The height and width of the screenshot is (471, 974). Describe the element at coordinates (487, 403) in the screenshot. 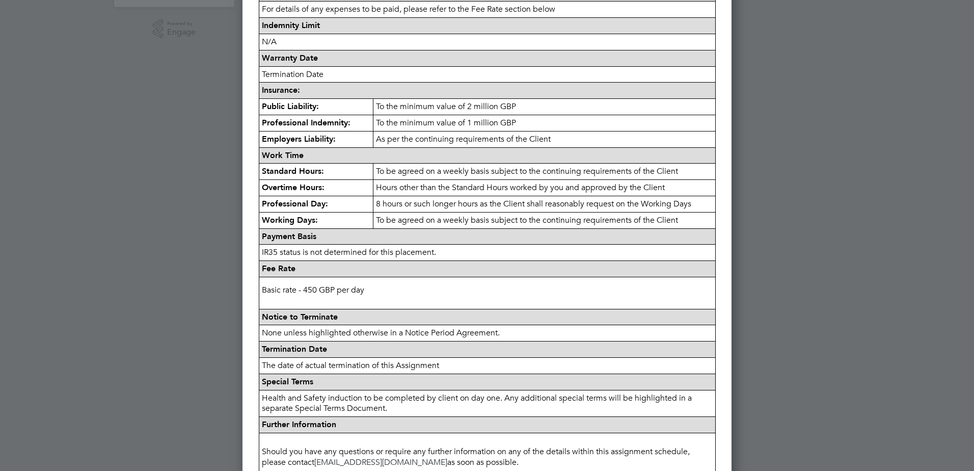

I see `p: Health and Safety induction to be completed by client on day one. Any additional special terms wi...` at that location.